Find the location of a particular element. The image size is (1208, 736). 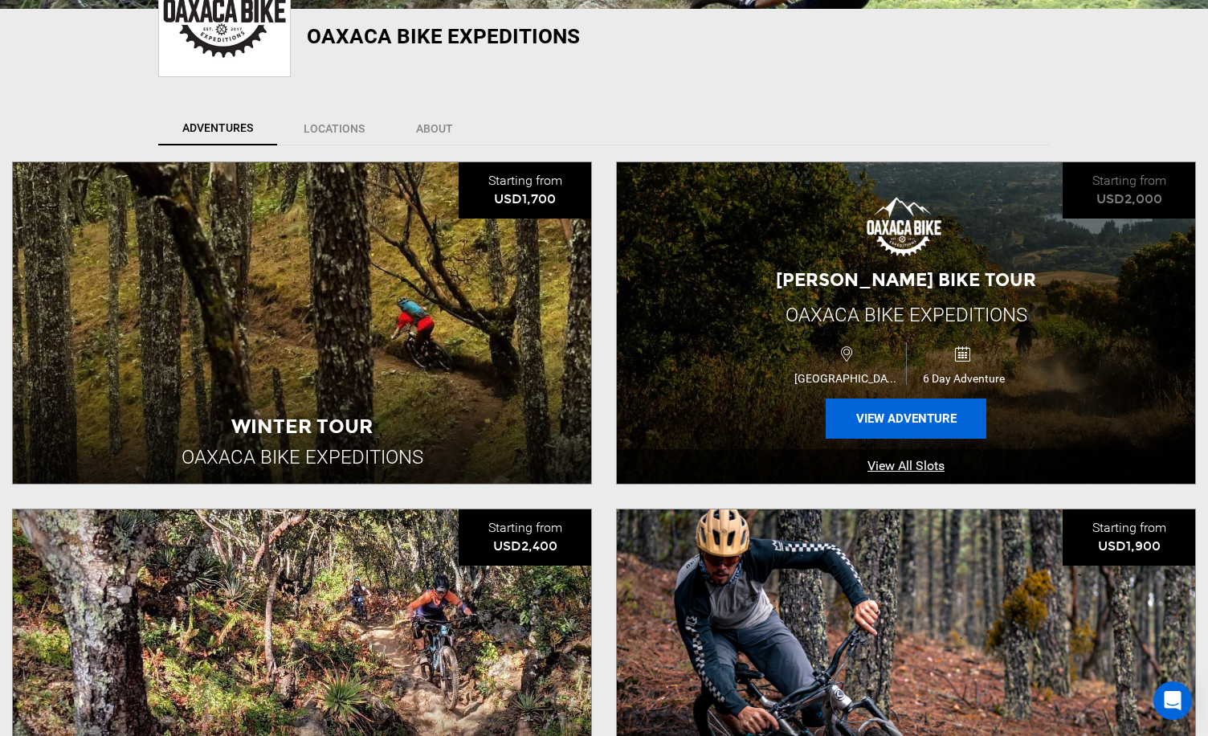

a: Adventures is located at coordinates (218, 129).